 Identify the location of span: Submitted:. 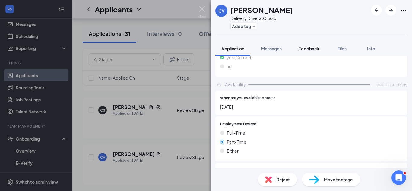
(386, 84).